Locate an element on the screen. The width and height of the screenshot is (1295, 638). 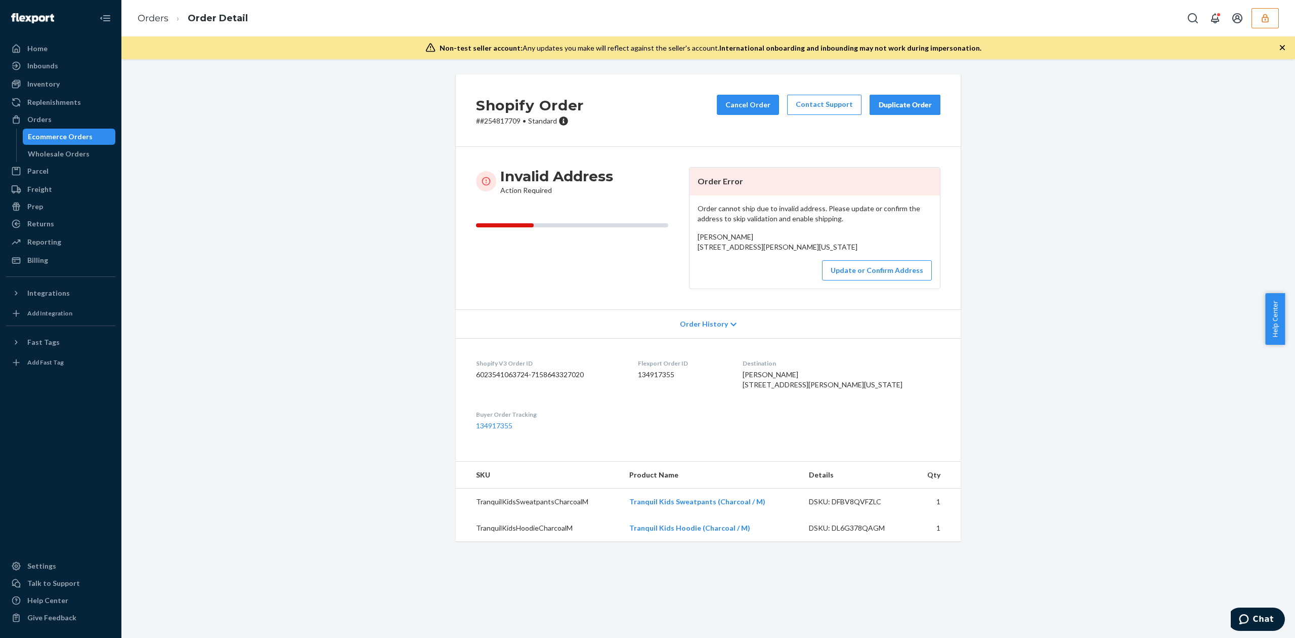
div: Ecommerce Orders is located at coordinates (60, 137).